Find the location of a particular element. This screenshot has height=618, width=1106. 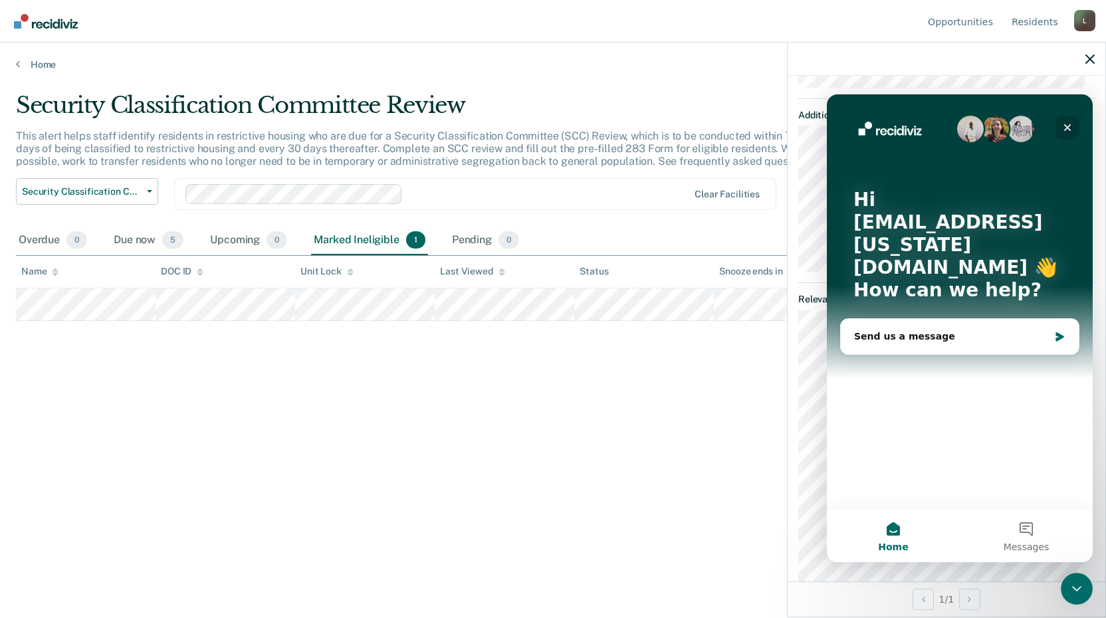

img: Profile image for Naomi is located at coordinates (144, 35).